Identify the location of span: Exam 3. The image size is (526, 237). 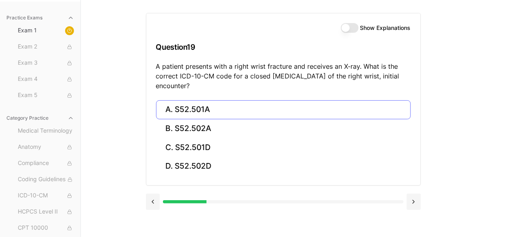
(46, 63).